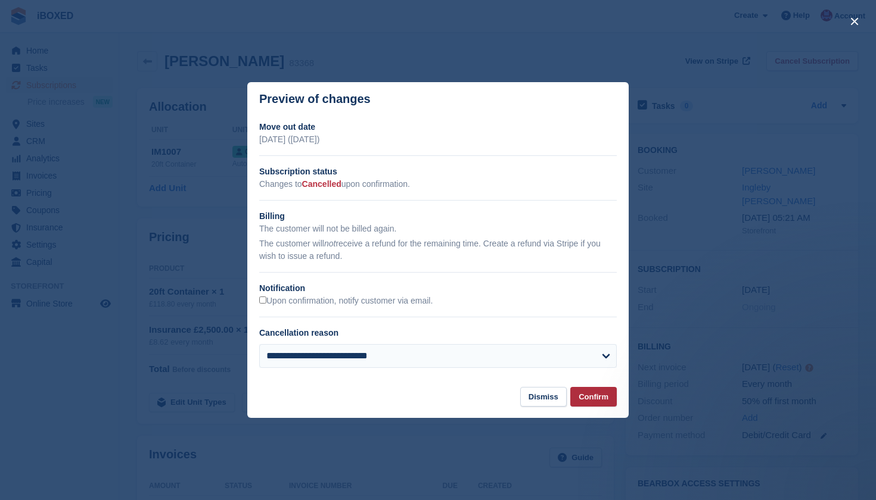  What do you see at coordinates (438, 250) in the screenshot?
I see `p: The customer will receive a refund for the remaining time. Create a refund via Stripe if you wish...` at bounding box center [438, 250].